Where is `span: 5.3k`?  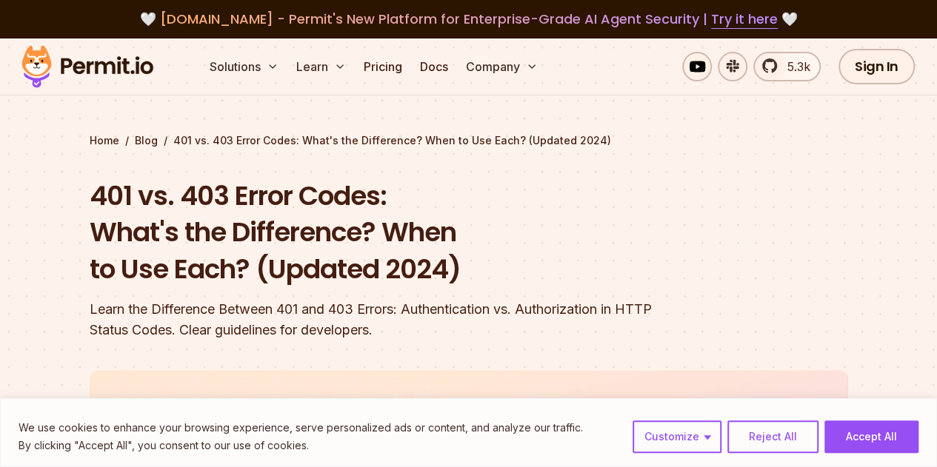 span: 5.3k is located at coordinates (794, 67).